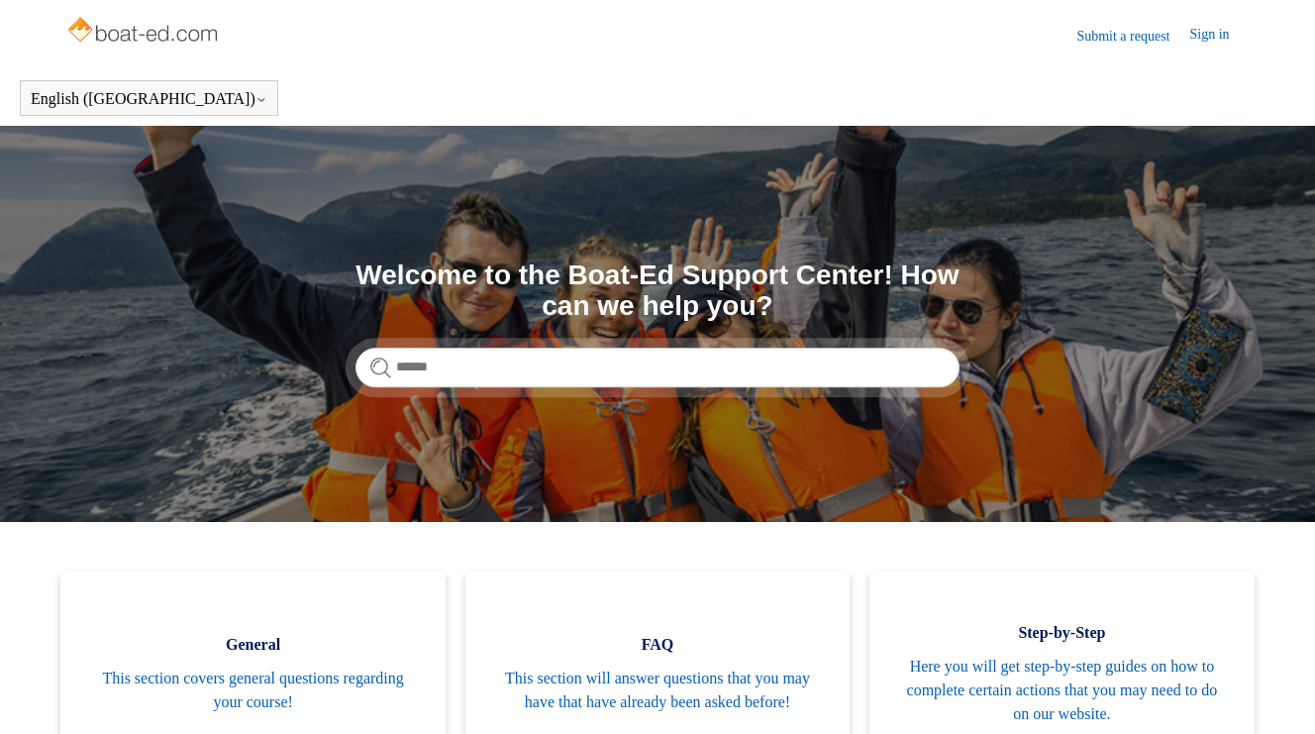 The image size is (1315, 734). I want to click on h1: Welcome to the Boat-Ed Support Center! How can we help you?, so click(657, 291).